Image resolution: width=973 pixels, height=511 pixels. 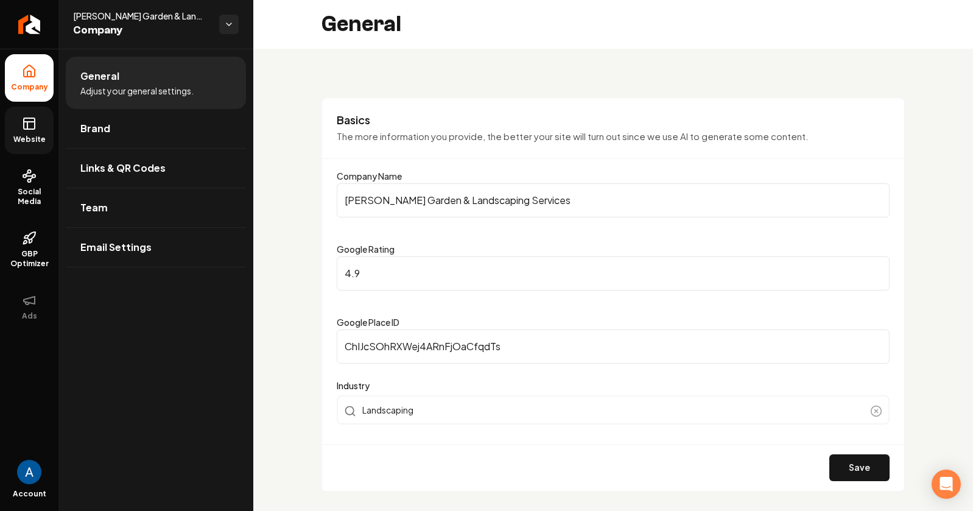 I want to click on a: Website, so click(x=29, y=130).